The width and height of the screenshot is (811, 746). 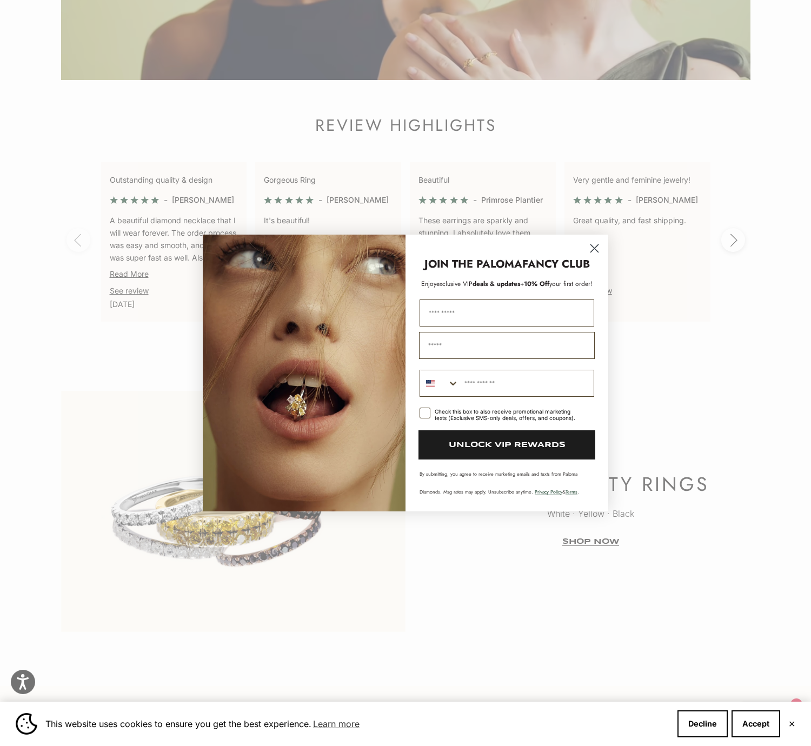 What do you see at coordinates (556, 264) in the screenshot?
I see `strong: FANCY CLUB` at bounding box center [556, 264].